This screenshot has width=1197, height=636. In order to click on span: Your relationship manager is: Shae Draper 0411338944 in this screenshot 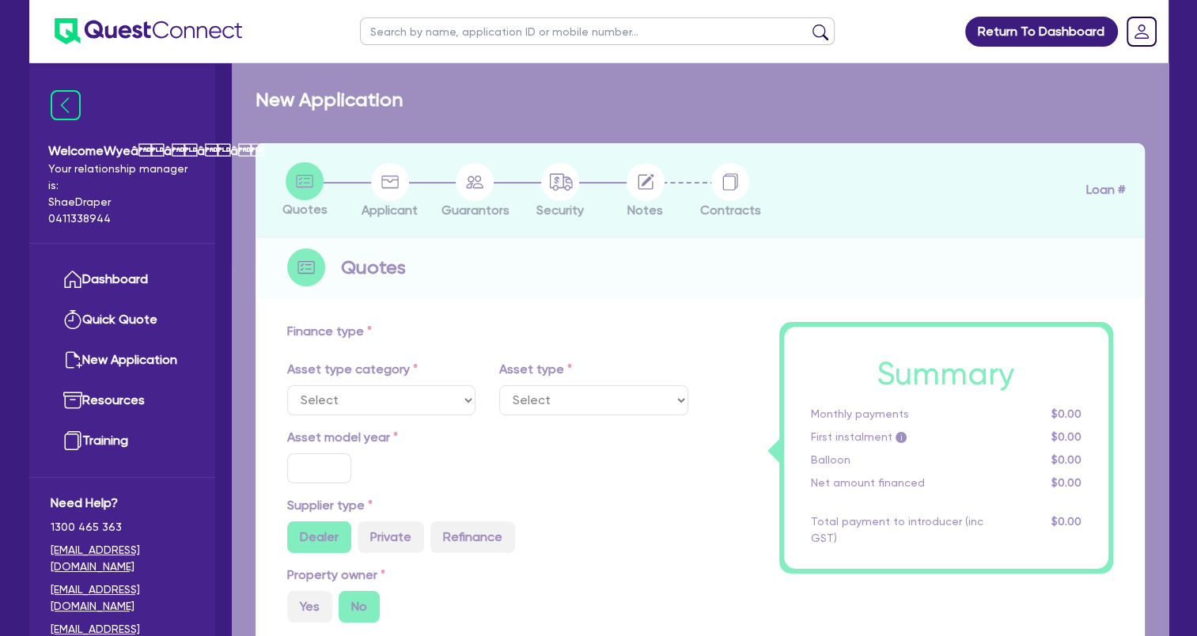, I will do `click(122, 194)`.